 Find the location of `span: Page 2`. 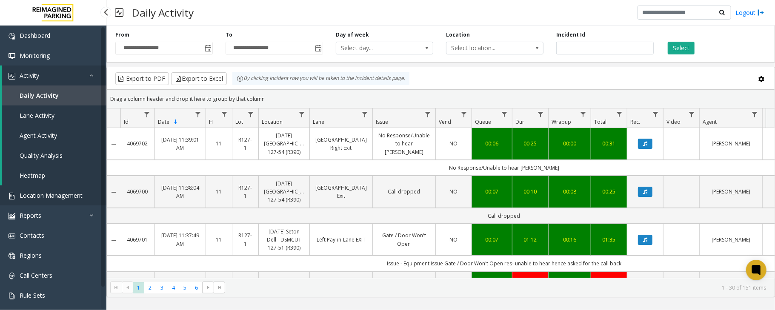

span: Page 2 is located at coordinates (150, 288).